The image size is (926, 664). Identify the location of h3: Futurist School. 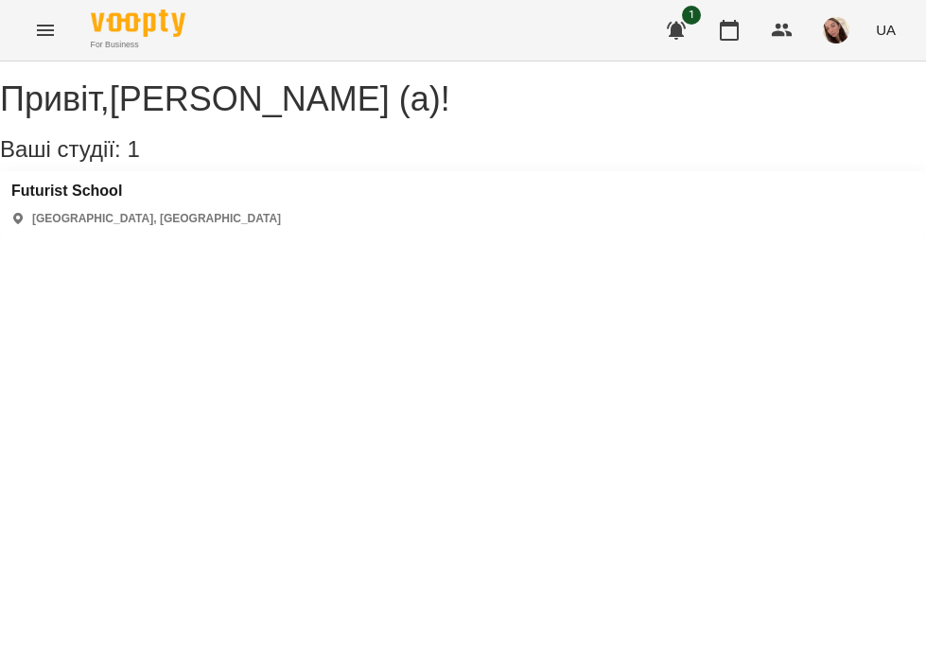
(146, 191).